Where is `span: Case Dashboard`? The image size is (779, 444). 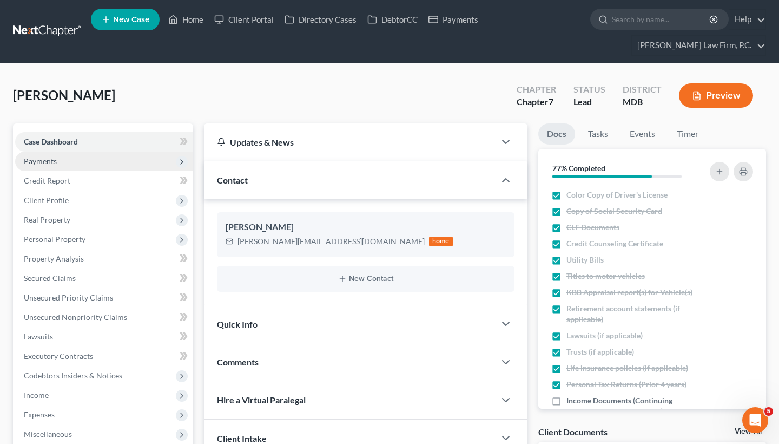 span: Case Dashboard is located at coordinates (51, 141).